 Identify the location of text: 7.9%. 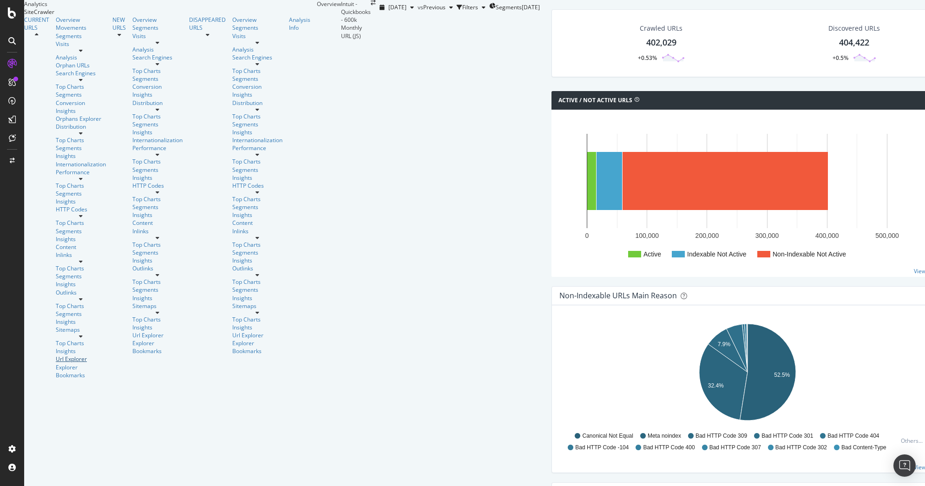
(724, 344).